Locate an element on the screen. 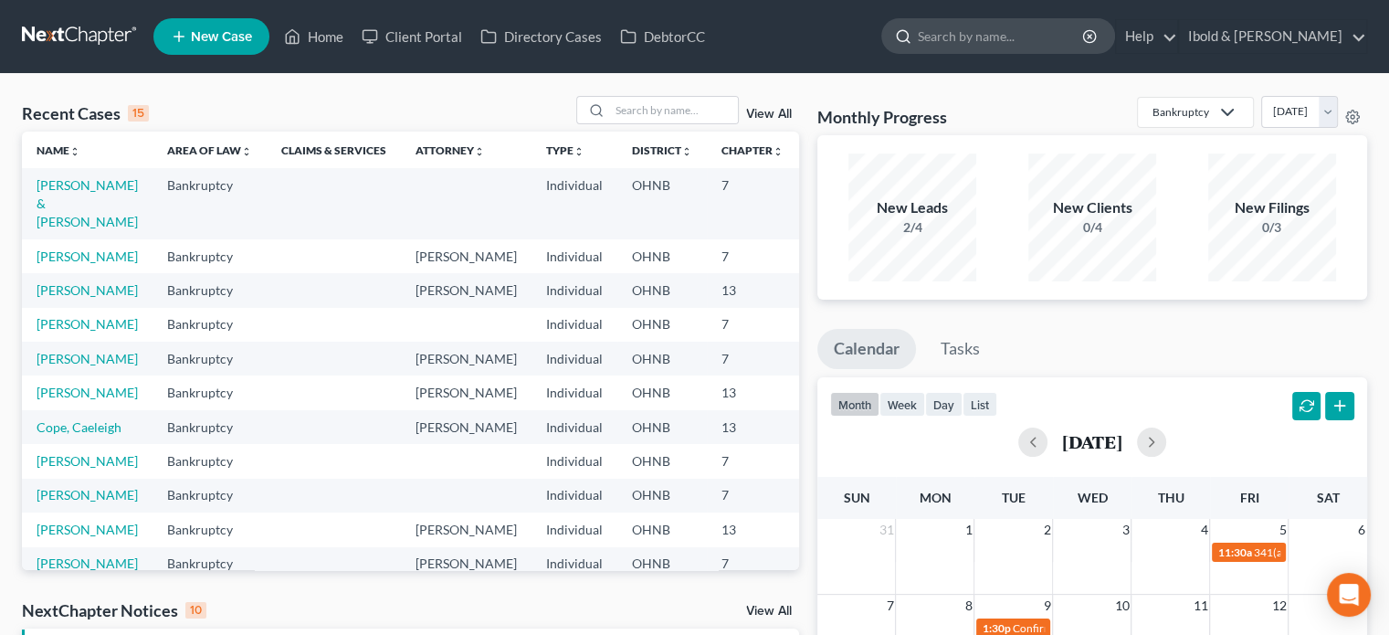  div: 2/4 is located at coordinates (912, 227).